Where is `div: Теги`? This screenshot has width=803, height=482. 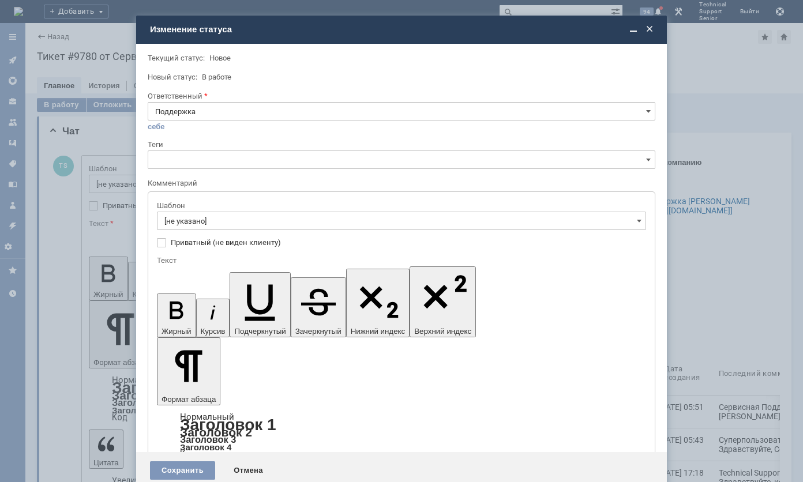
div: Теги is located at coordinates (400, 144).